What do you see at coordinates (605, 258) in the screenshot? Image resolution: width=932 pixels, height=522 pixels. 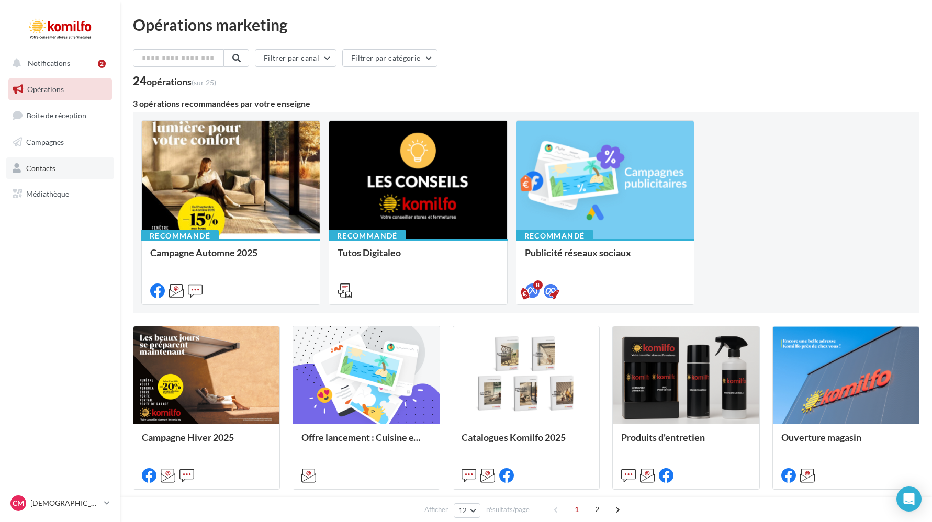 I see `div: Publicité réseaux sociaux` at bounding box center [605, 258].